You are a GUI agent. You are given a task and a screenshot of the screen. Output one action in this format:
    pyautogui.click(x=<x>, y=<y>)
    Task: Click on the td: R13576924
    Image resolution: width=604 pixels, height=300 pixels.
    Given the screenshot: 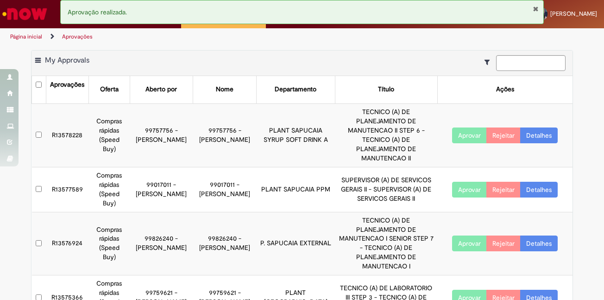 What is the action you would take?
    pyautogui.click(x=67, y=243)
    